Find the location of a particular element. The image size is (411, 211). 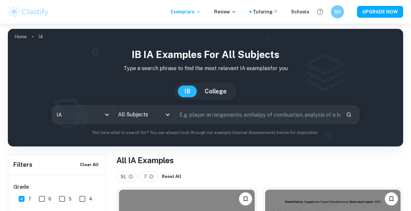

p: Type a search phrase to find the most relevant IA examples for you is located at coordinates (206, 68).